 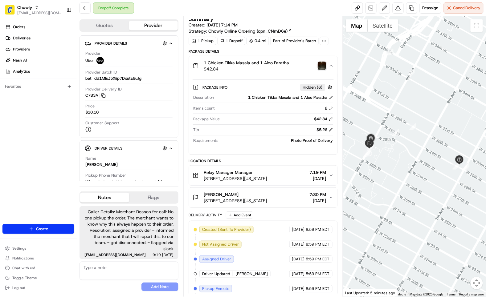 What do you see at coordinates (263, 66) in the screenshot?
I see `button: 1 Chicken Tikka Masala and 1 Aloo Paratha$42.84photo_proof_of_delivery image` at bounding box center [263, 66].